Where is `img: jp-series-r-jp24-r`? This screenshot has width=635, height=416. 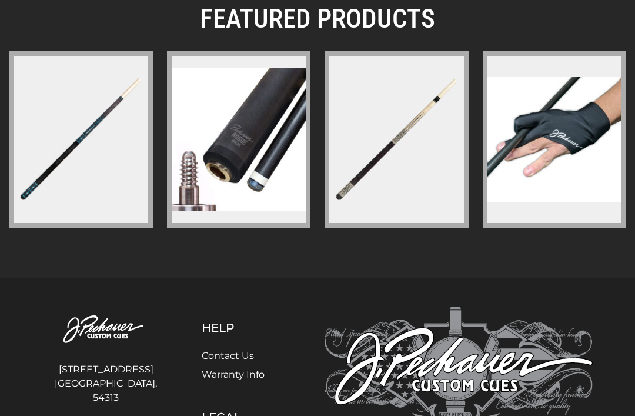 img: jp-series-r-jp24-r is located at coordinates (396, 140).